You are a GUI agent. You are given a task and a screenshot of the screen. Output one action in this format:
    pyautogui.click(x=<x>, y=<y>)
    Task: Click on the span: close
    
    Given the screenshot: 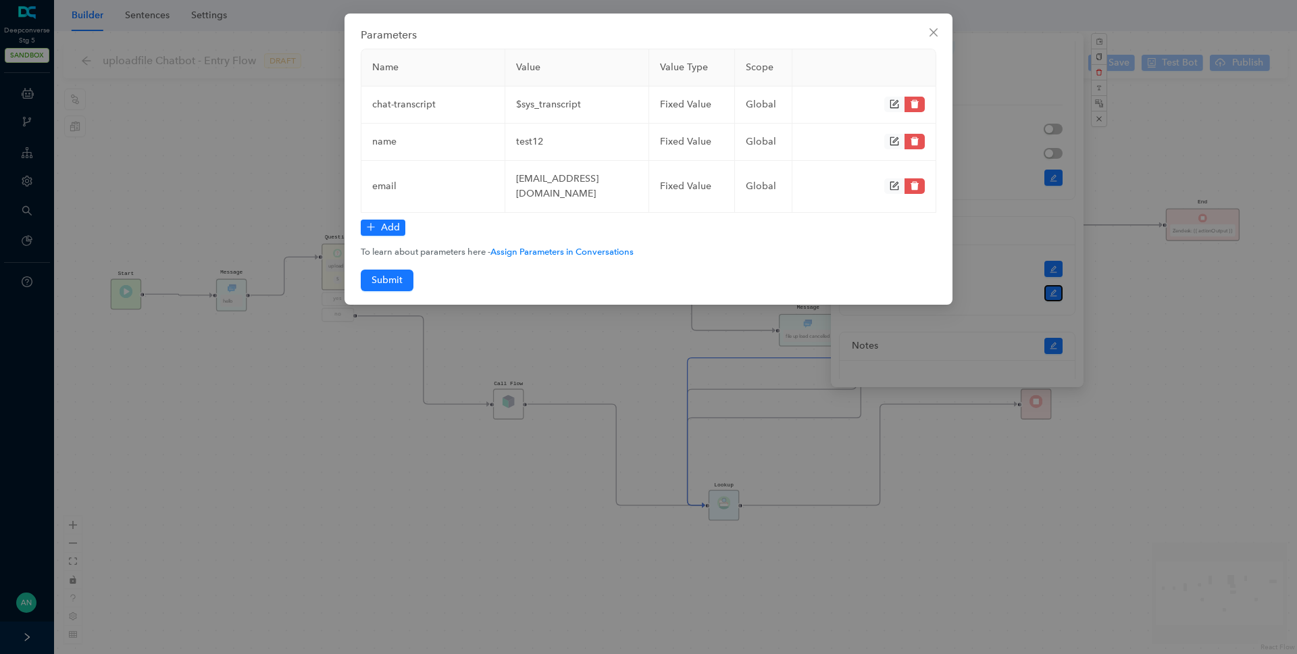 What is the action you would take?
    pyautogui.click(x=934, y=32)
    